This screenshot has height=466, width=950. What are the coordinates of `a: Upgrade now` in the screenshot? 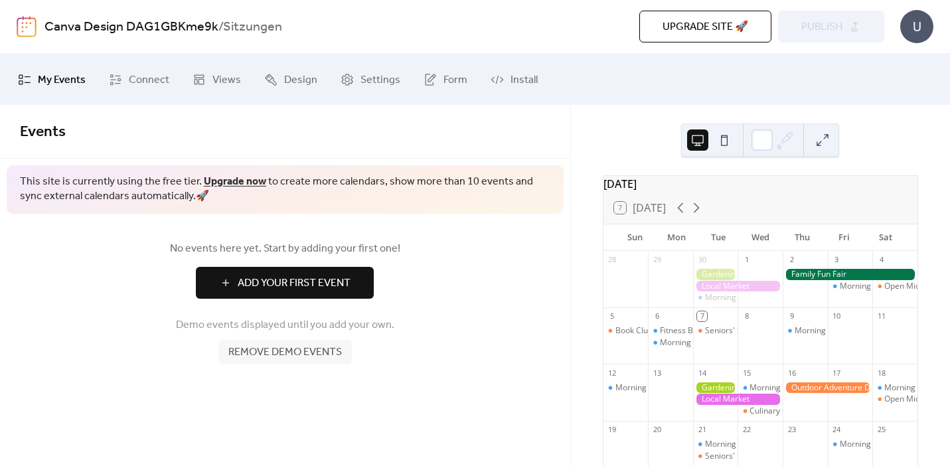 It's located at (235, 181).